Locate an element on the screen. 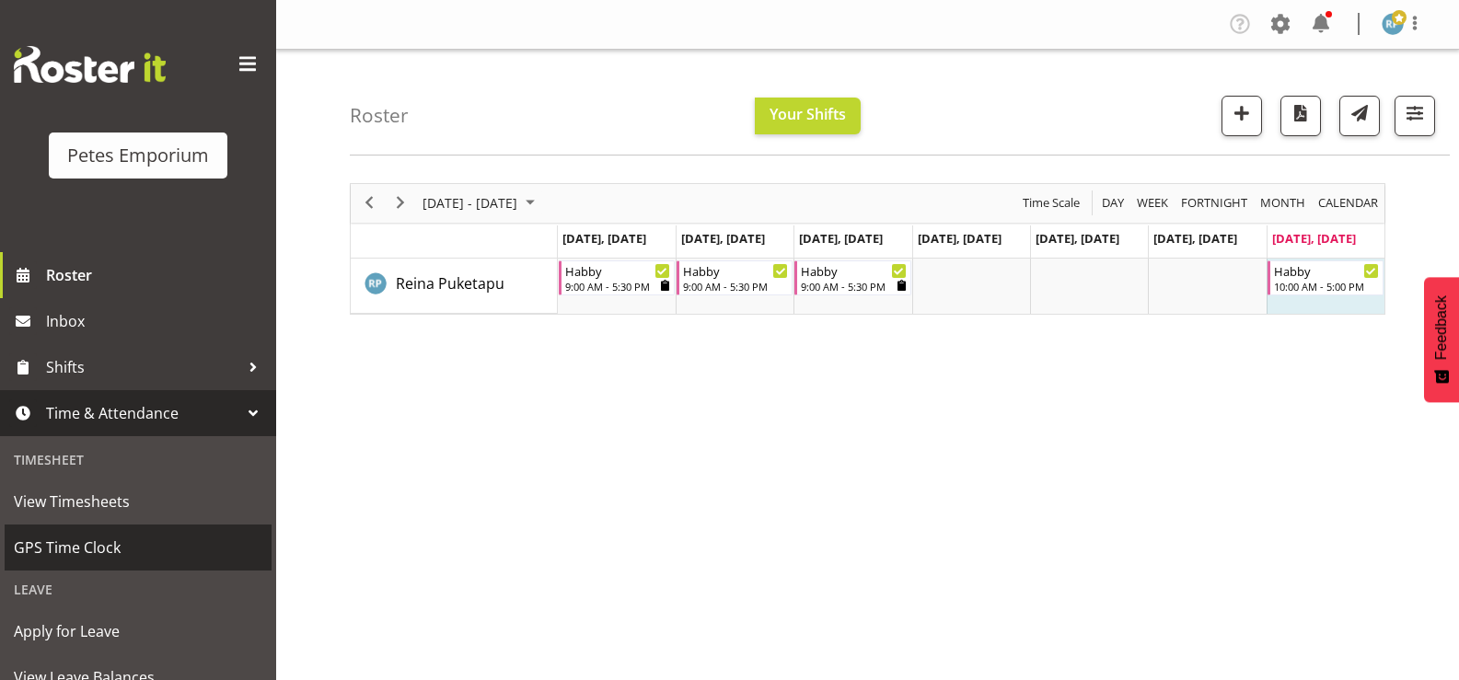  div: Reina Puketapu"s event - Habby Begin From Sunday, August 24, 2025 at 10:00:00 AM GMT+12:00 Ends A... is located at coordinates (1325, 278).